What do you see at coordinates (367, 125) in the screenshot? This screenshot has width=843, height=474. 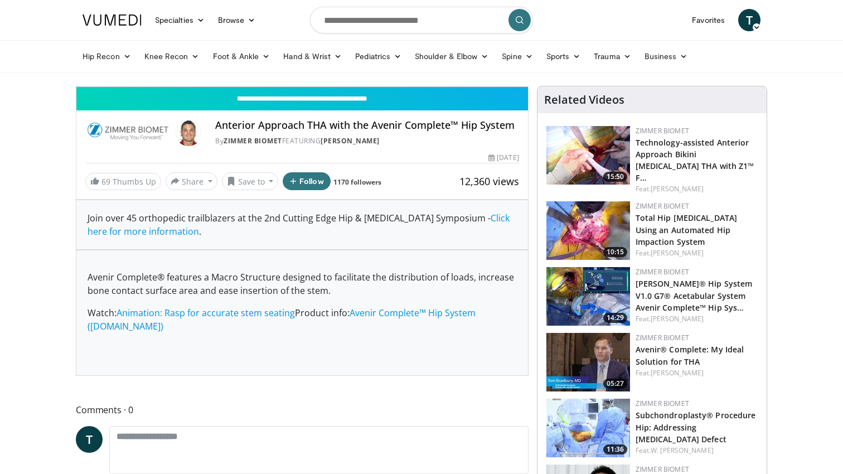 I see `h4: Anterior Approach THA with the Avenir Complete™ Hip System` at bounding box center [367, 125].